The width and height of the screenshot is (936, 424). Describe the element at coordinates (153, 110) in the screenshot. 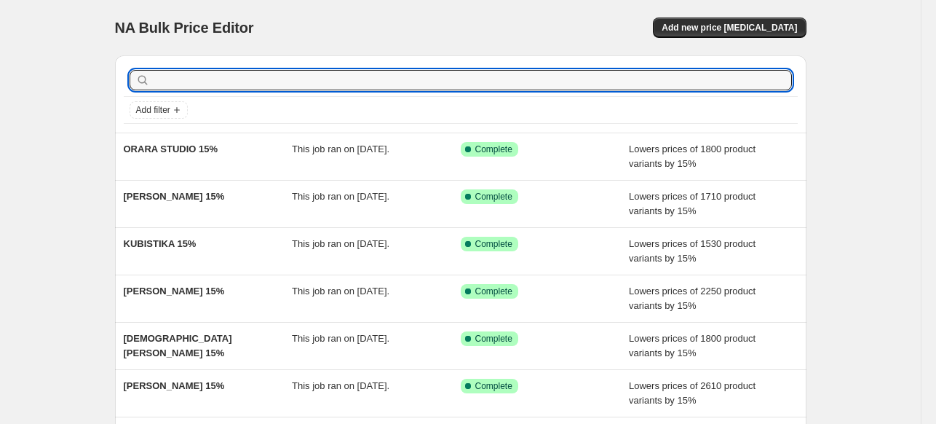

I see `span: Add filter` at that location.